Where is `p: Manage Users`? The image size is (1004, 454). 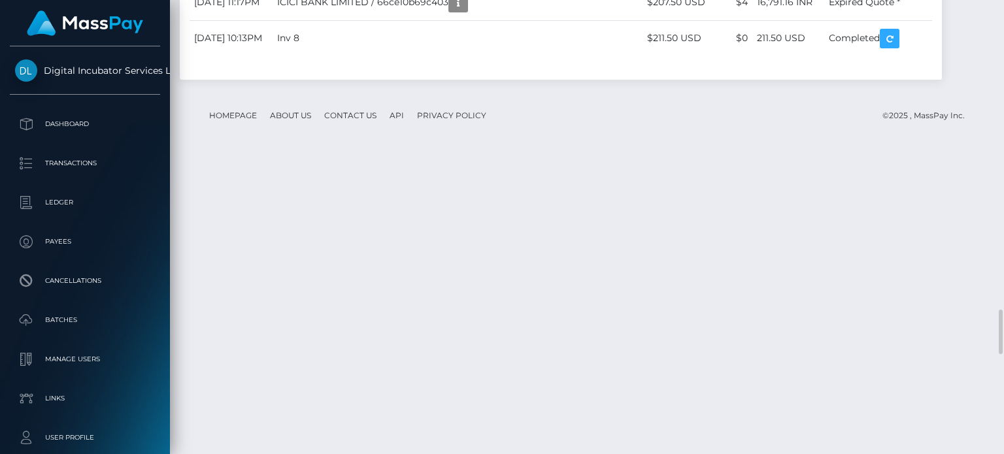 p: Manage Users is located at coordinates (85, 360).